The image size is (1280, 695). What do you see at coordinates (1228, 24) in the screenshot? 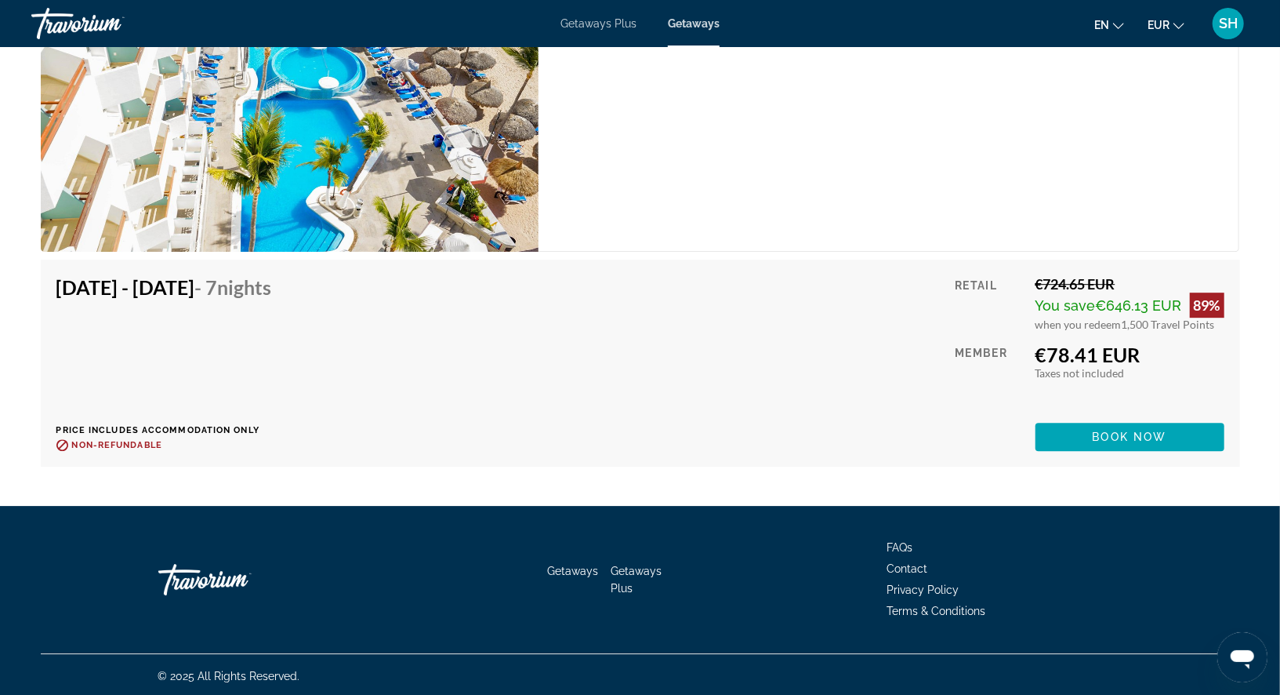
I see `button: User Menu` at bounding box center [1228, 24].